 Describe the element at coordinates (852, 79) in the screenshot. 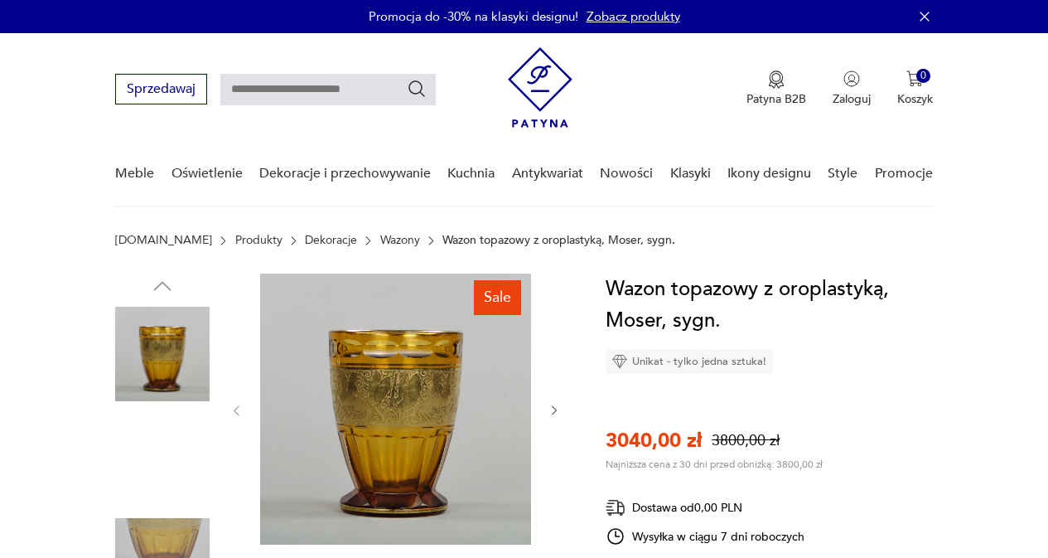

I see `img: Ikonka użytkownika` at that location.